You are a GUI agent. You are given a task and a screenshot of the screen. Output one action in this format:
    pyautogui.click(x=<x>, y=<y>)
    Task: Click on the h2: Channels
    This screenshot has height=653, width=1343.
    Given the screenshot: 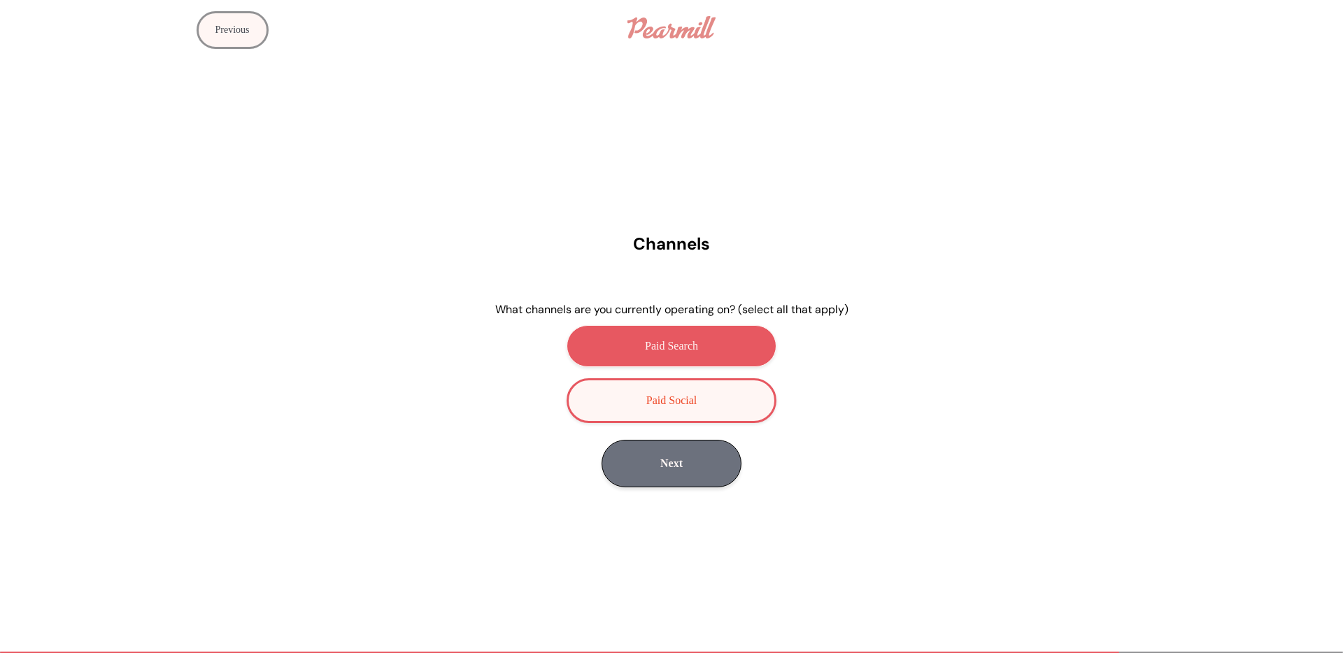 What is the action you would take?
    pyautogui.click(x=672, y=243)
    